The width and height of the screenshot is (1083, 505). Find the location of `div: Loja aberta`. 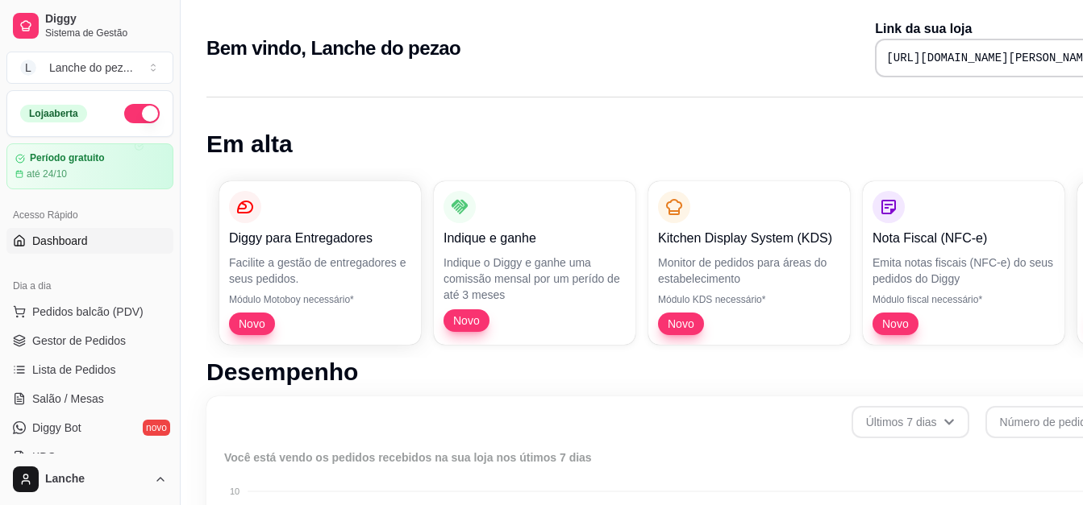

div: Loja aberta is located at coordinates (53, 114).